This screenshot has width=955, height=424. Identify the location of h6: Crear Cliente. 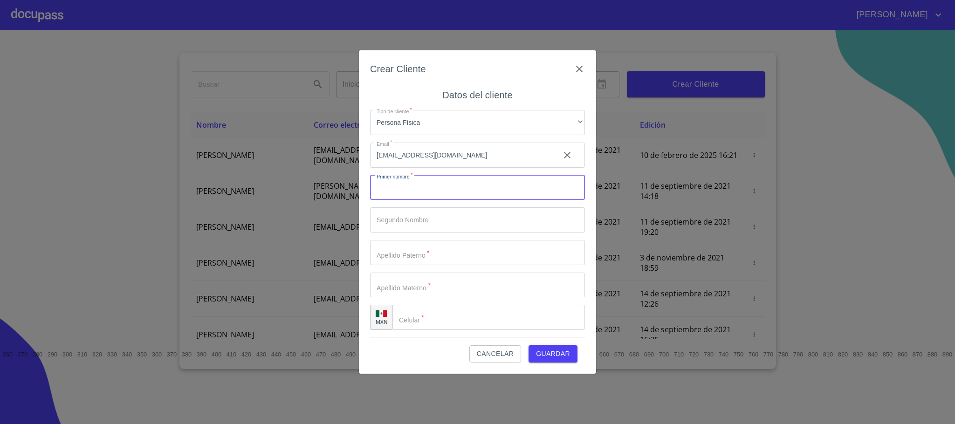
(398, 69).